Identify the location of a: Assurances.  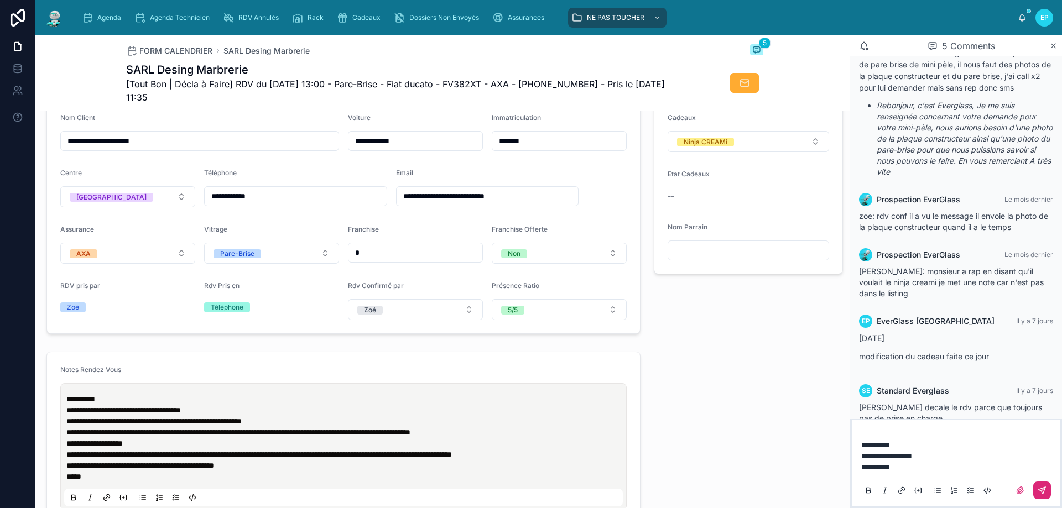
(520, 18).